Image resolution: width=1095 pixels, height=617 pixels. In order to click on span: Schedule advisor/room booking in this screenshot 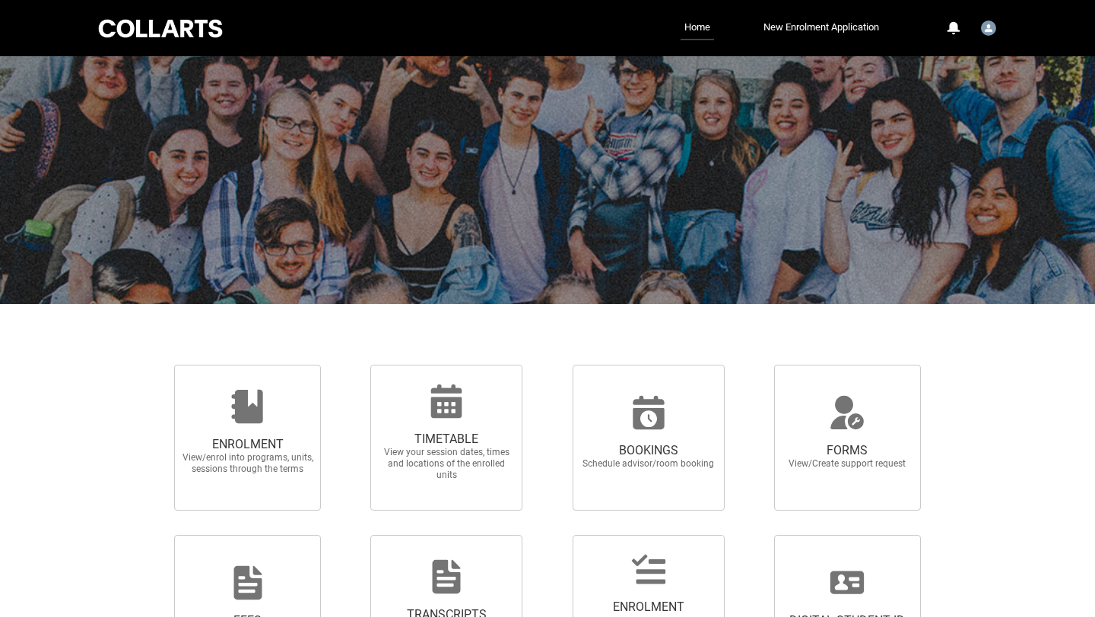, I will do `click(649, 464)`.